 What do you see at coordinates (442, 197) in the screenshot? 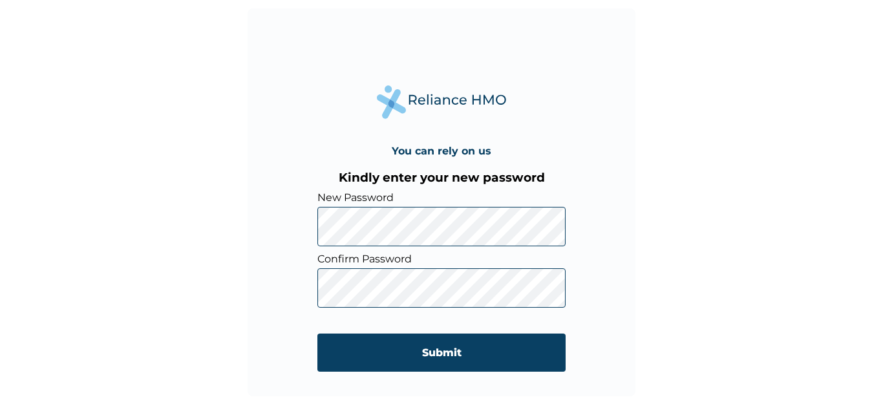
I see `label: New Password` at bounding box center [442, 197].